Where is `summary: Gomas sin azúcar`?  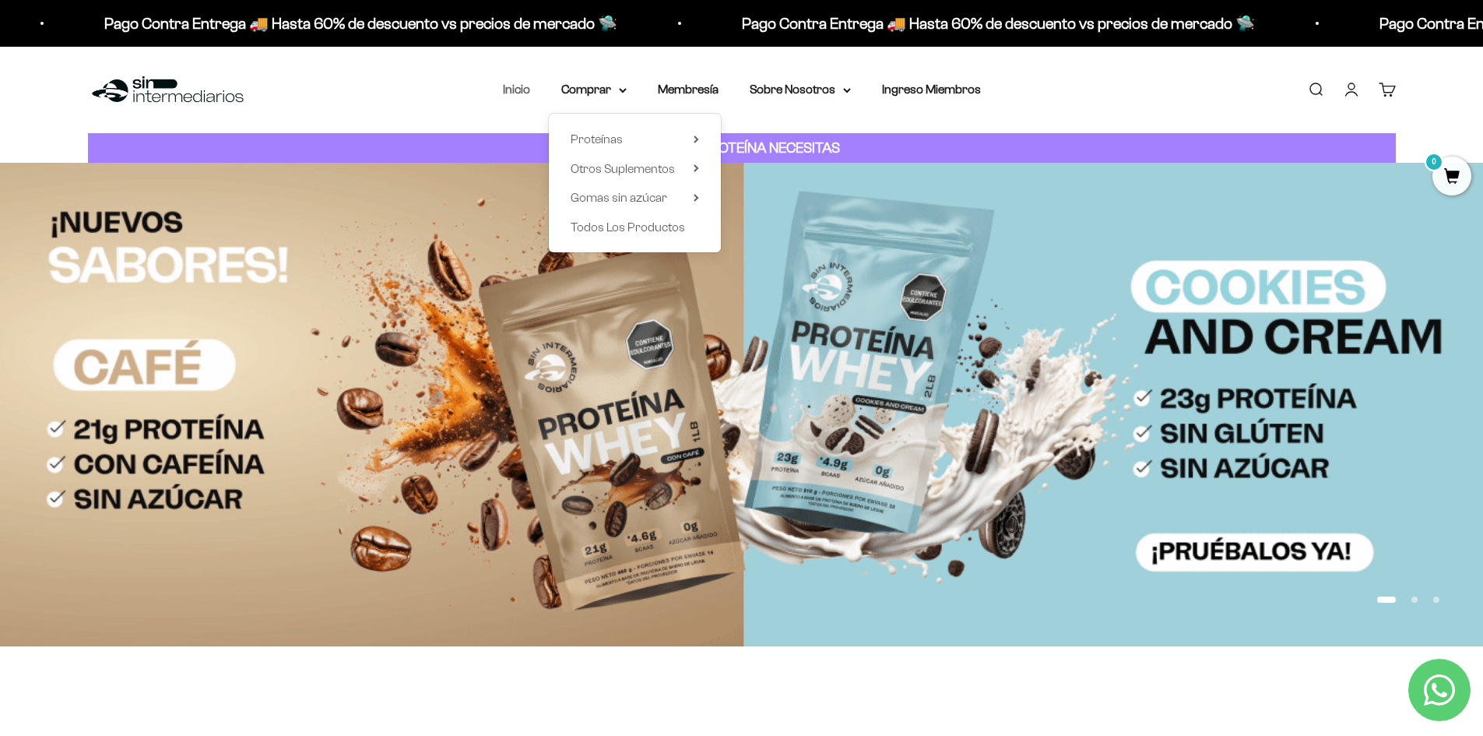
summary: Gomas sin azúcar is located at coordinates (634, 198).